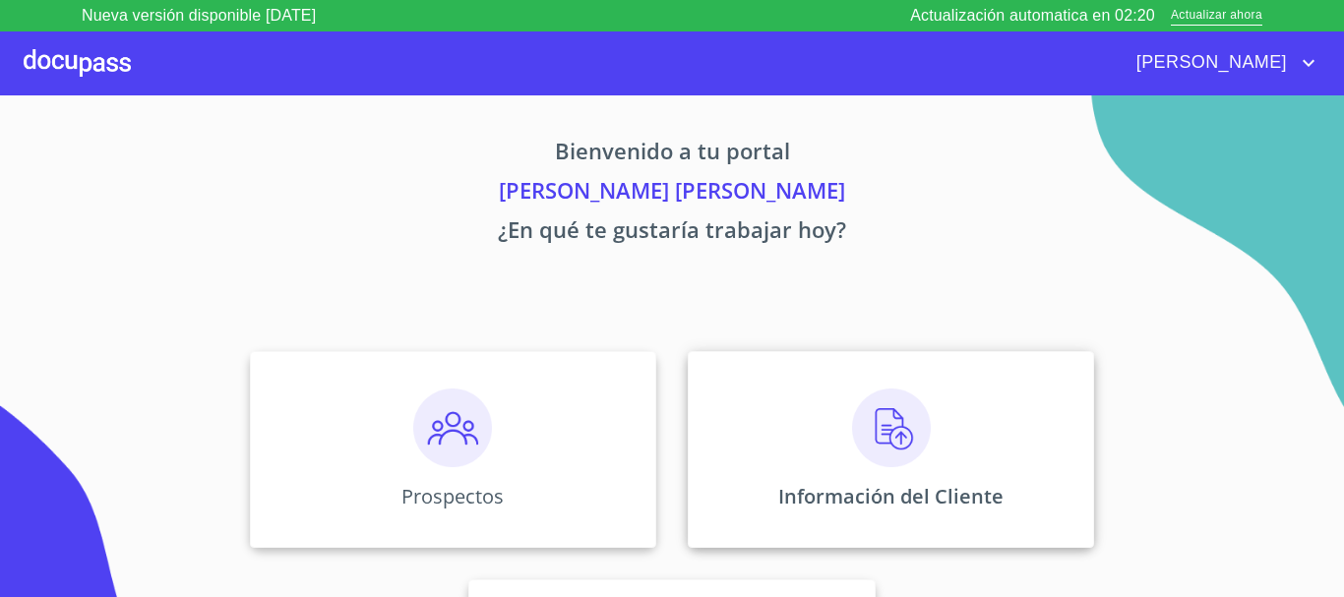  I want to click on button: account of current user, so click(1221, 63).